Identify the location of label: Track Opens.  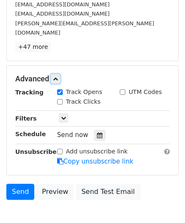
(84, 92).